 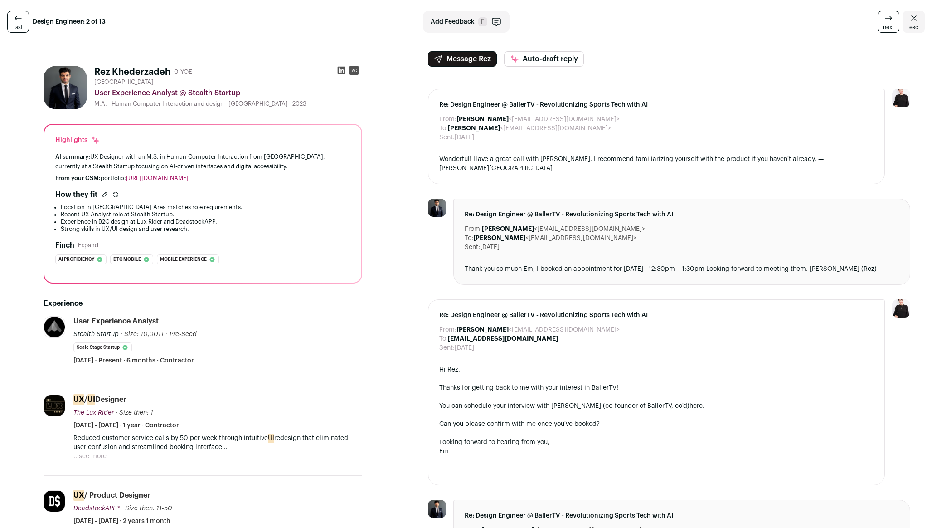 What do you see at coordinates (93, 412) in the screenshot?
I see `span: The Lux Rider` at bounding box center [93, 412].